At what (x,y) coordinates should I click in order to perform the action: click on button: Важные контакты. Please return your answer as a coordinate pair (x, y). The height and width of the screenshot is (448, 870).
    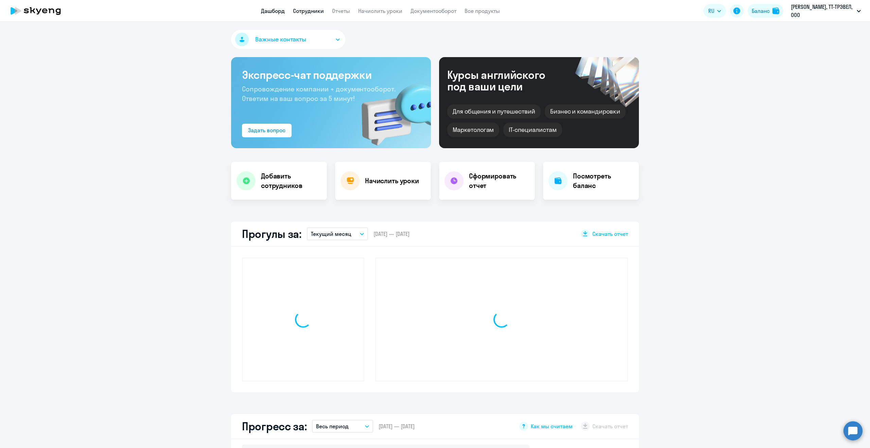
    Looking at the image, I should click on (288, 39).